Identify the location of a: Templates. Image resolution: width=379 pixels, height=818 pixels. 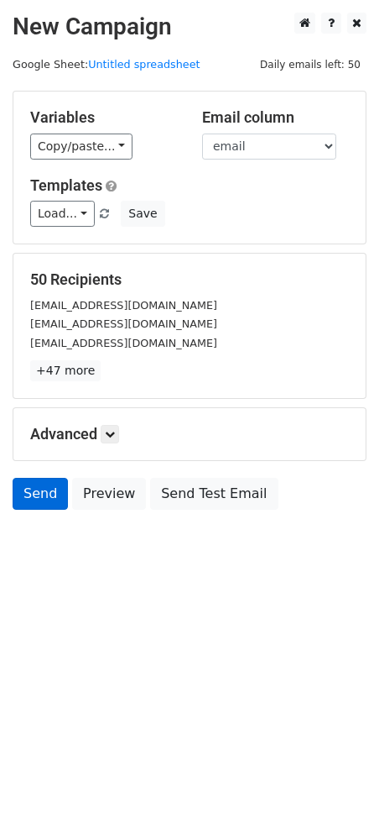
(66, 185).